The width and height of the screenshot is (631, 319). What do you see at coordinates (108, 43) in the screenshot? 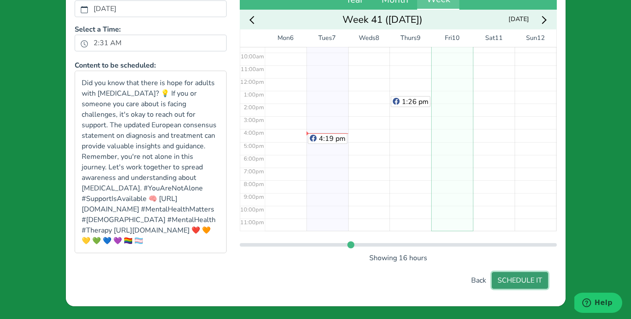
I see `label: 2:31 AM` at bounding box center [108, 43].